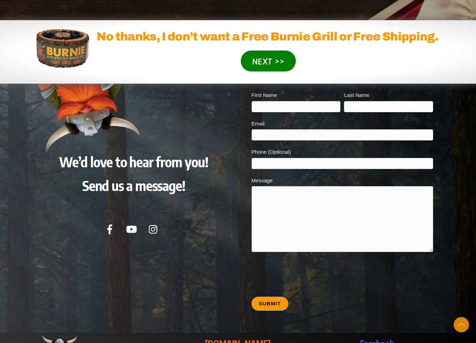 The image size is (476, 343). Describe the element at coordinates (63, 49) in the screenshot. I see `img: burniegrill.com-medium-200` at that location.